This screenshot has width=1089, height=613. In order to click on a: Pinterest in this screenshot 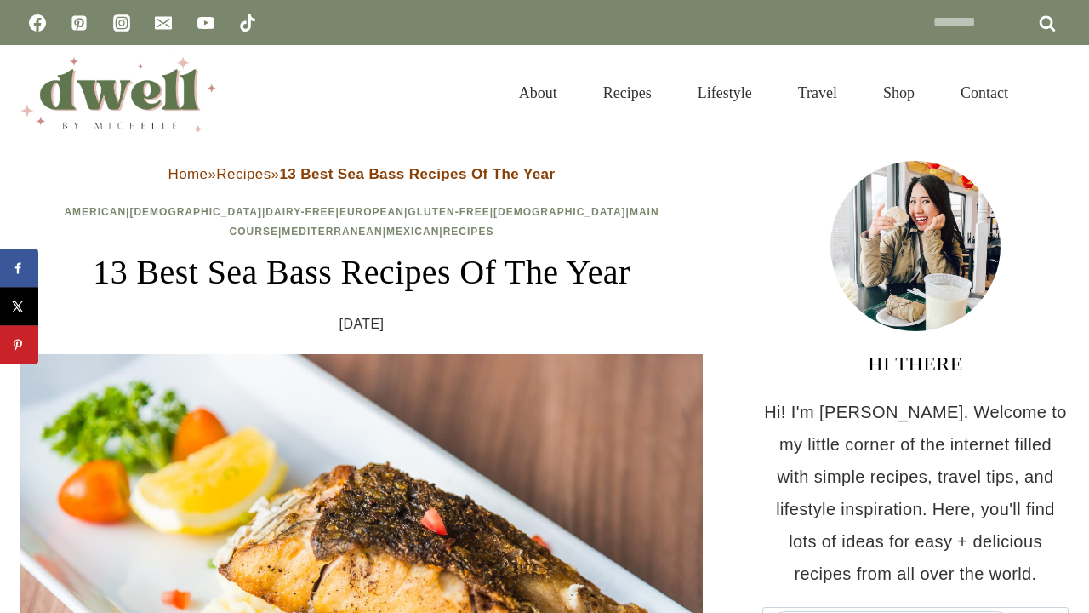, I will do `click(79, 23)`.